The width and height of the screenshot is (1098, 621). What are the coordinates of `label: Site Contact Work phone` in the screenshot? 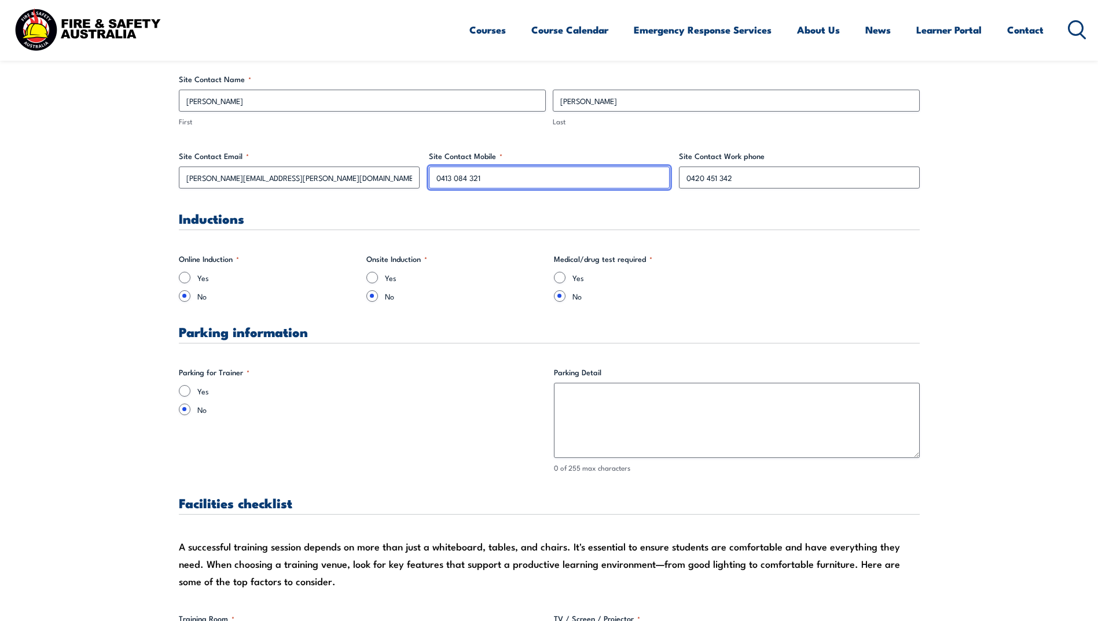 It's located at (799, 156).